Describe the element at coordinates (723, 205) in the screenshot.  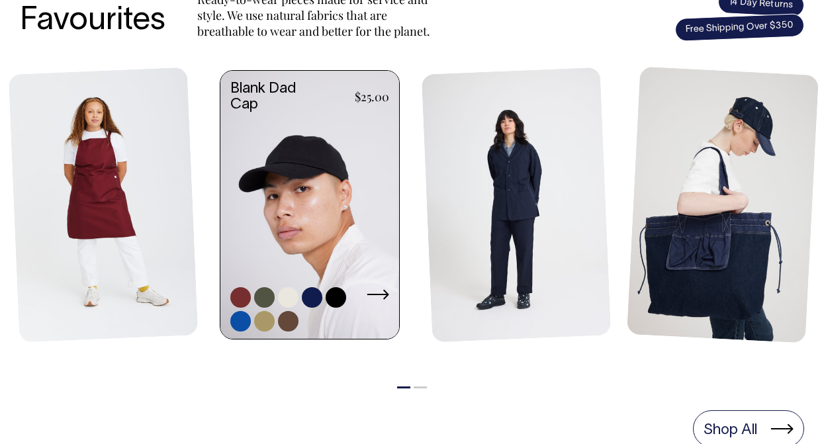
I see `img: Store Bag` at that location.